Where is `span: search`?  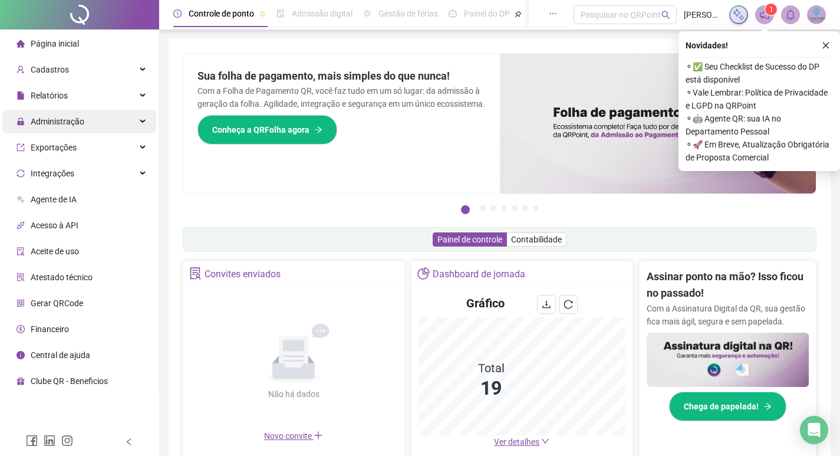 span: search is located at coordinates (666, 15).